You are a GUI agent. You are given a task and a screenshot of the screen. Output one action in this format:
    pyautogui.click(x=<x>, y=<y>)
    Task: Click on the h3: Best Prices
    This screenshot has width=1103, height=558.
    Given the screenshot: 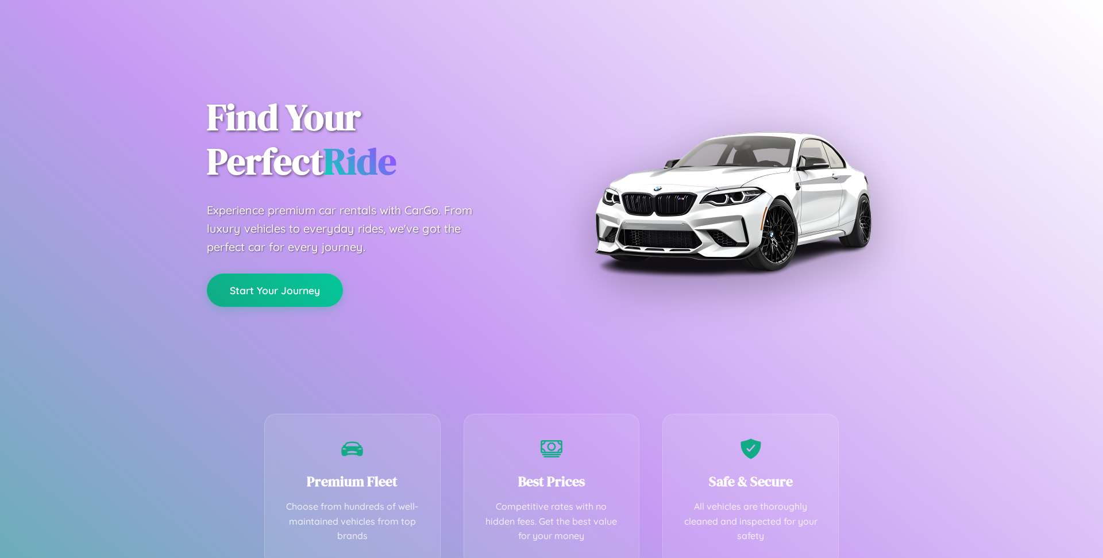 What is the action you would take?
    pyautogui.click(x=552, y=481)
    